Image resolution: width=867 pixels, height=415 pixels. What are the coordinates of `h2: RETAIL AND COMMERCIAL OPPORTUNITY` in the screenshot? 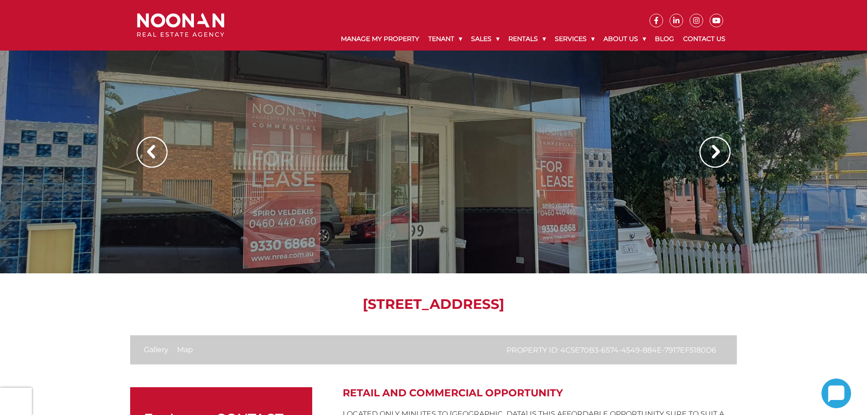 It's located at (540, 393).